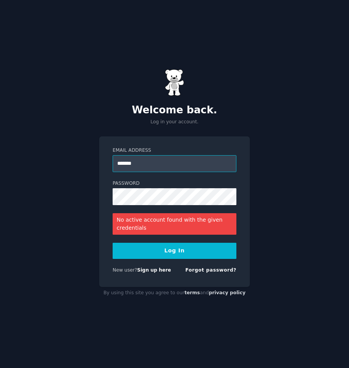 The height and width of the screenshot is (368, 349). What do you see at coordinates (210, 270) in the screenshot?
I see `a: Forgot password?` at bounding box center [210, 270].